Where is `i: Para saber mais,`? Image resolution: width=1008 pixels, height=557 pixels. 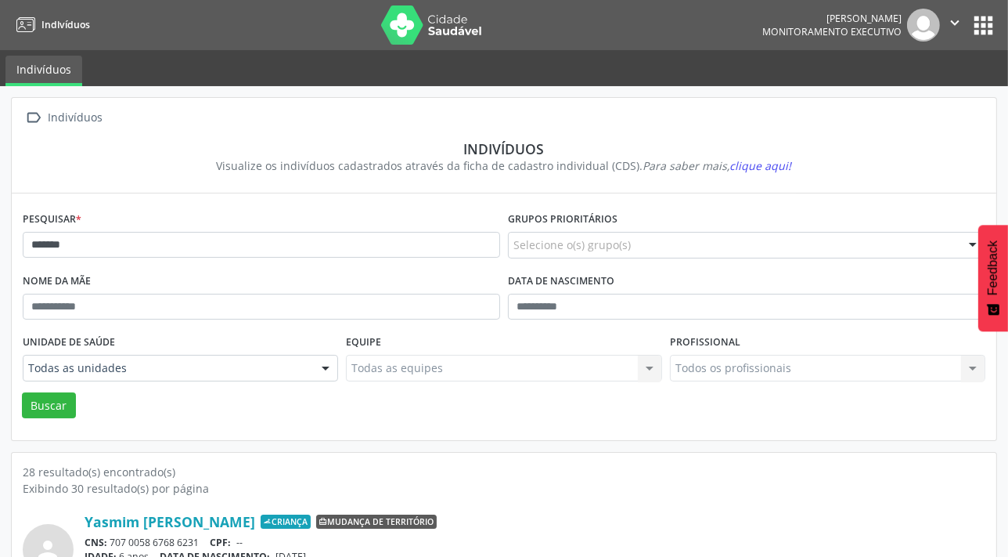 i: Para saber mais, is located at coordinates (718, 165).